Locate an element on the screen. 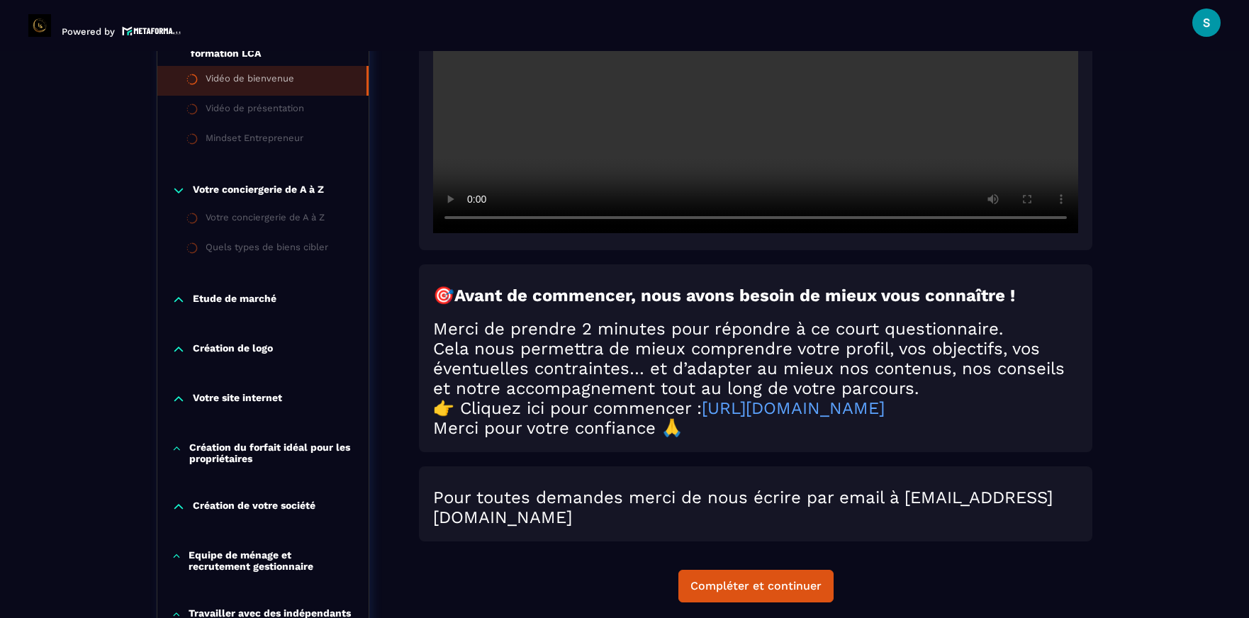  h2: 👉 Cliquez ici pour commencer : is located at coordinates (756, 408).